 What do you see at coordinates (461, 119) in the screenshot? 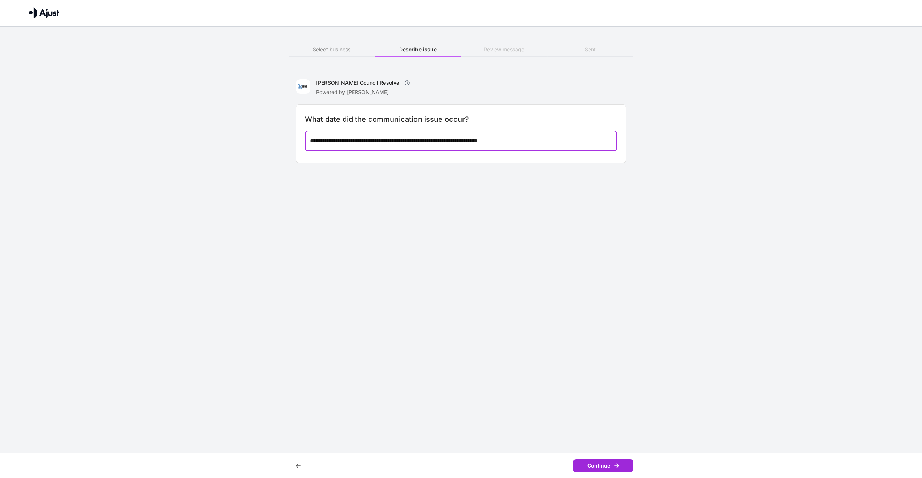
I see `h6: What date did the communication issue occur?` at bounding box center [461, 119].